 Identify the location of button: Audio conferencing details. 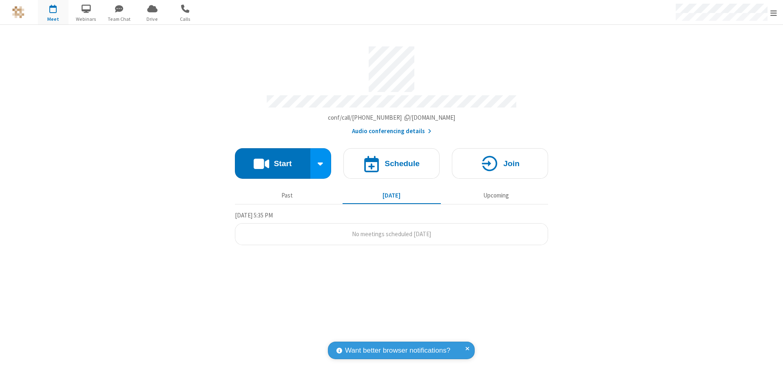
(391, 131).